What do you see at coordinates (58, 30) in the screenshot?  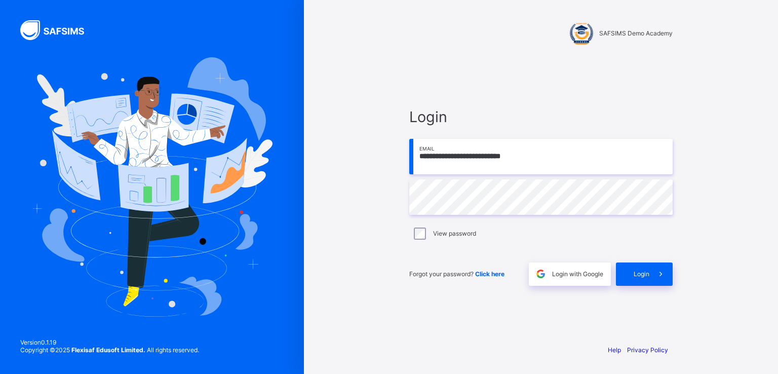 I see `img: SAFSIMS Logo` at bounding box center [58, 30].